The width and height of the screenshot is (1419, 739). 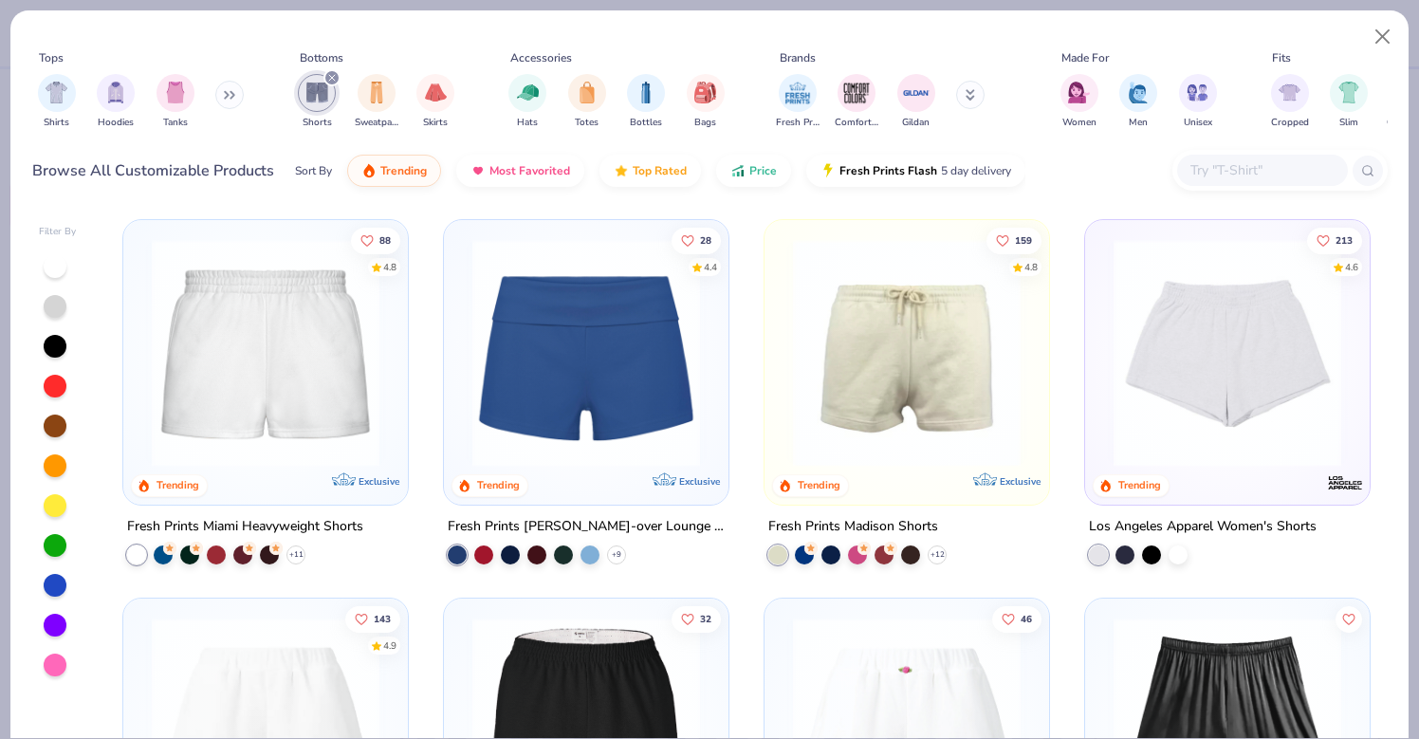 I want to click on span: Gildan, so click(x=915, y=122).